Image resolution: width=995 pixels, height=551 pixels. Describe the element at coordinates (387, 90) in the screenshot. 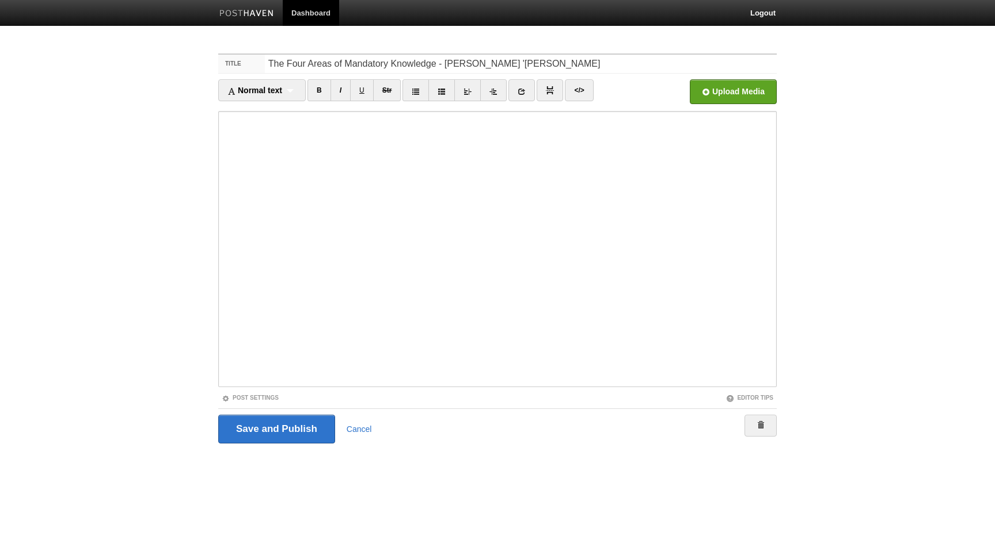

I see `del: Str` at that location.